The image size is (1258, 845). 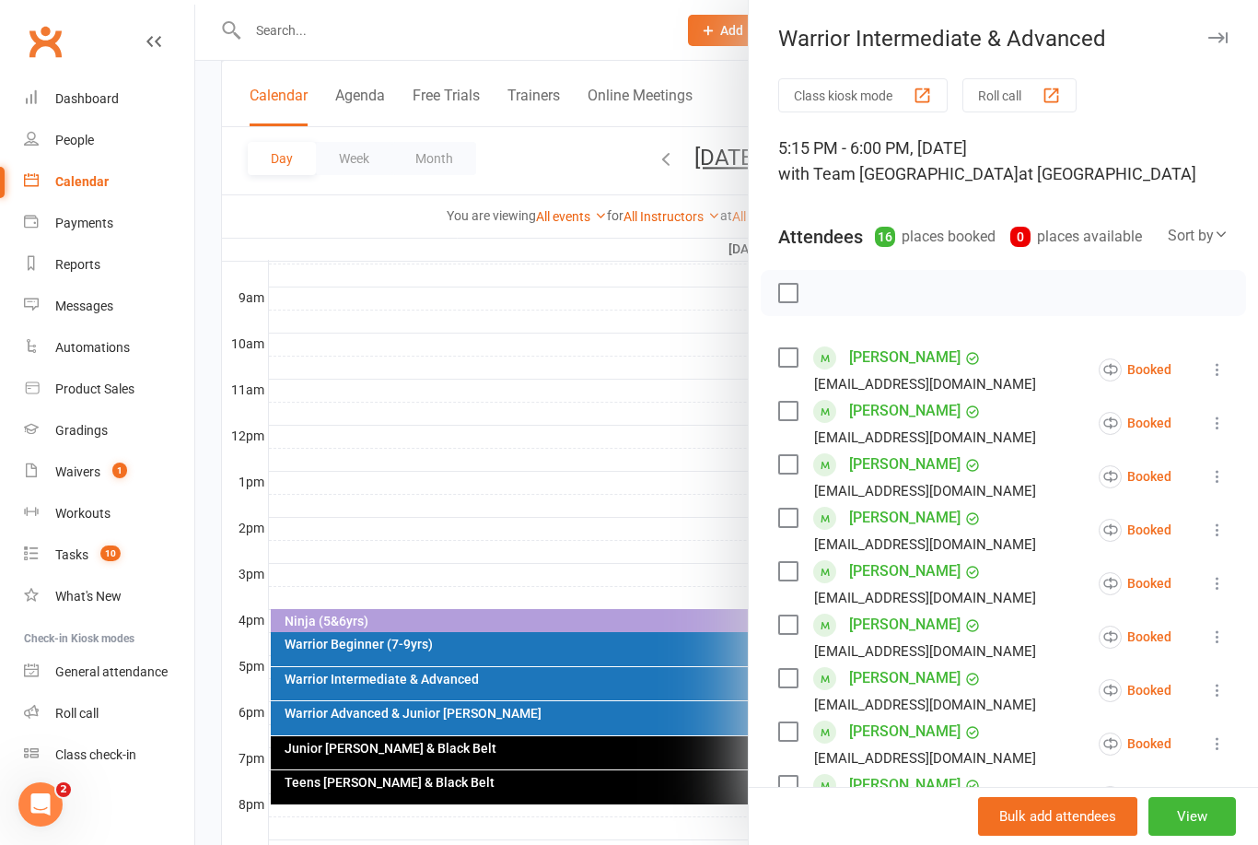 I want to click on a: What's New, so click(x=109, y=596).